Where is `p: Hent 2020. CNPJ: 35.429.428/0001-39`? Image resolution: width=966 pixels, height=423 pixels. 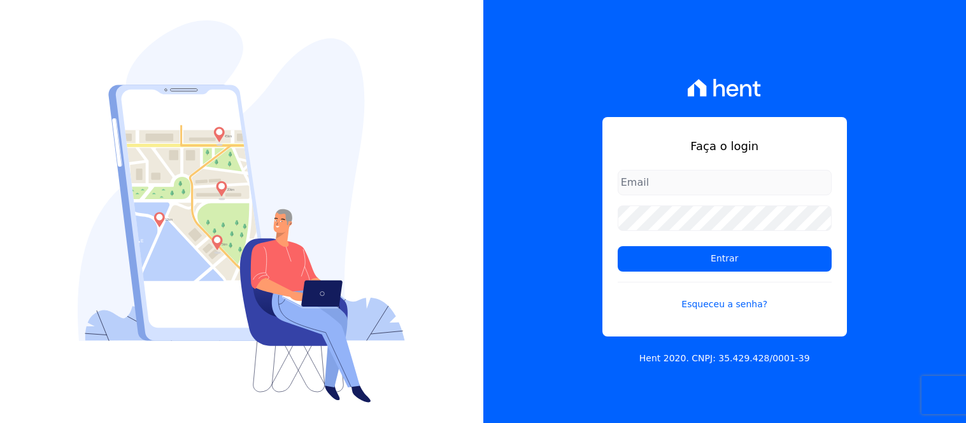 p: Hent 2020. CNPJ: 35.429.428/0001-39 is located at coordinates (724, 358).